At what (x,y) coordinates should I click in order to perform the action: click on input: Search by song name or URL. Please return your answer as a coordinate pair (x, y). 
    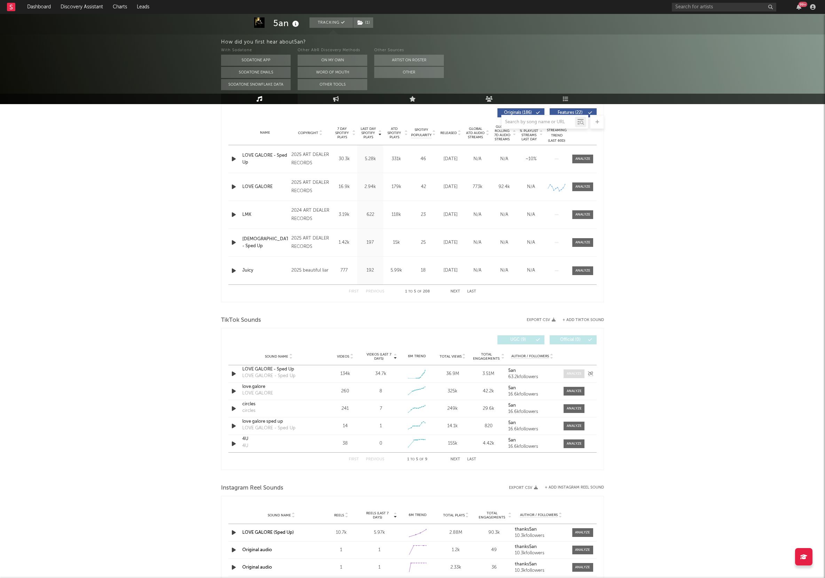
    Looking at the image, I should click on (538, 122).